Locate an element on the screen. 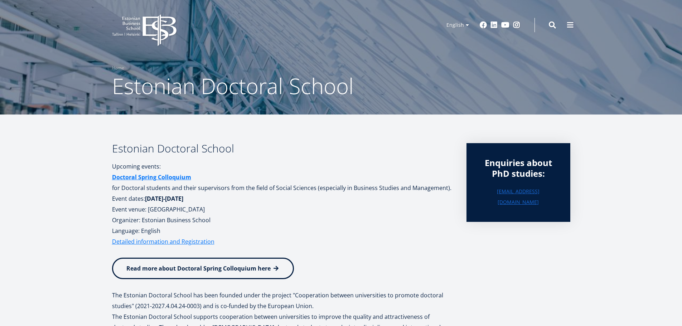 The image size is (682, 326). a: Detailed information and Registration is located at coordinates (163, 242).